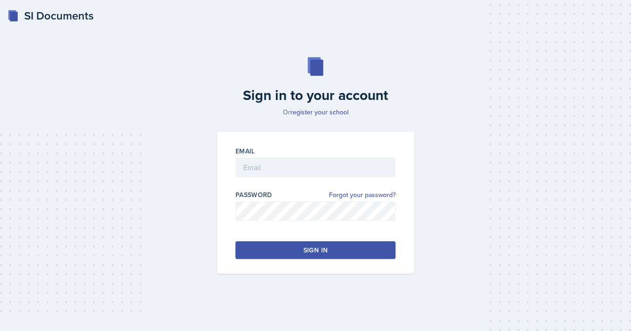  What do you see at coordinates (362, 195) in the screenshot?
I see `a: Forgot your password?` at bounding box center [362, 195].